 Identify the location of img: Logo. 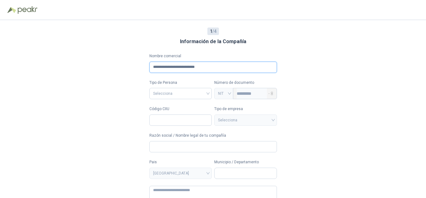
(12, 10).